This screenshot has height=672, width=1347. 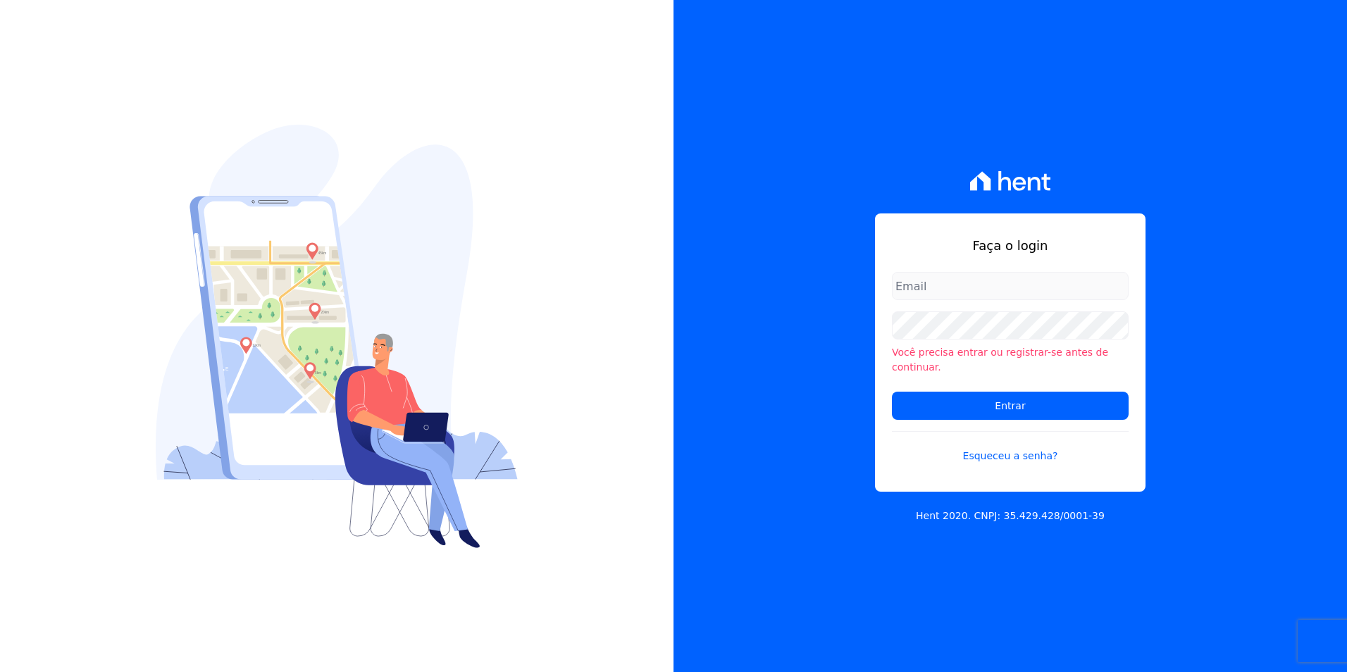 What do you see at coordinates (1010, 360) in the screenshot?
I see `li: Você precisa entrar ou registrar-se antes de continuar.` at bounding box center [1010, 360].